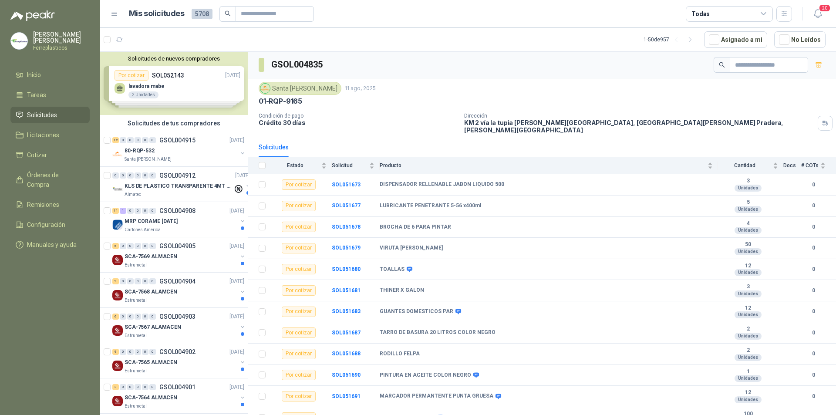 The height and width of the screenshot is (415, 836). What do you see at coordinates (346, 375) in the screenshot?
I see `b: SOL051690` at bounding box center [346, 375].